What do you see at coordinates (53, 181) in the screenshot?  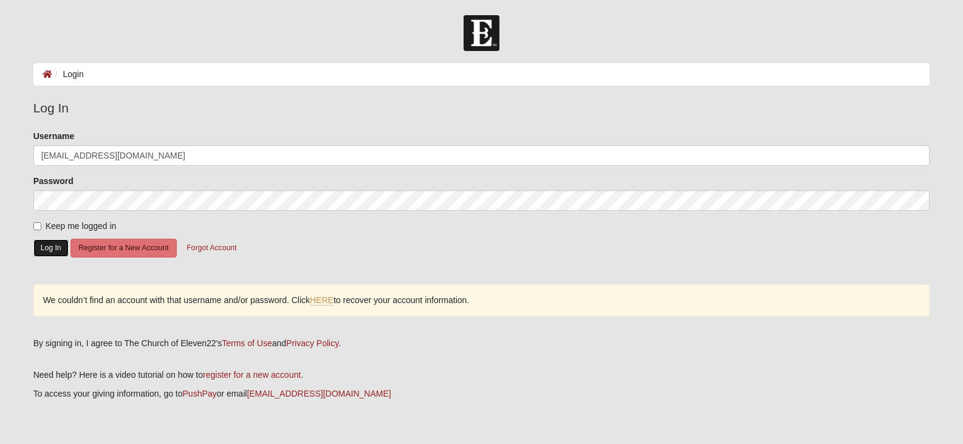 I see `label: Password` at bounding box center [53, 181].